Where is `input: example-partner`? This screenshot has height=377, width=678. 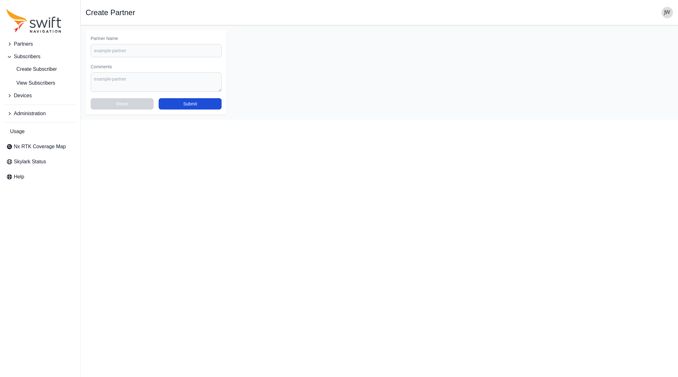 input: example-partner is located at coordinates (156, 51).